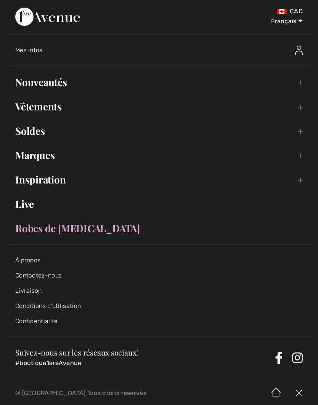  Describe the element at coordinates (159, 155) in the screenshot. I see `a: Marques` at that location.